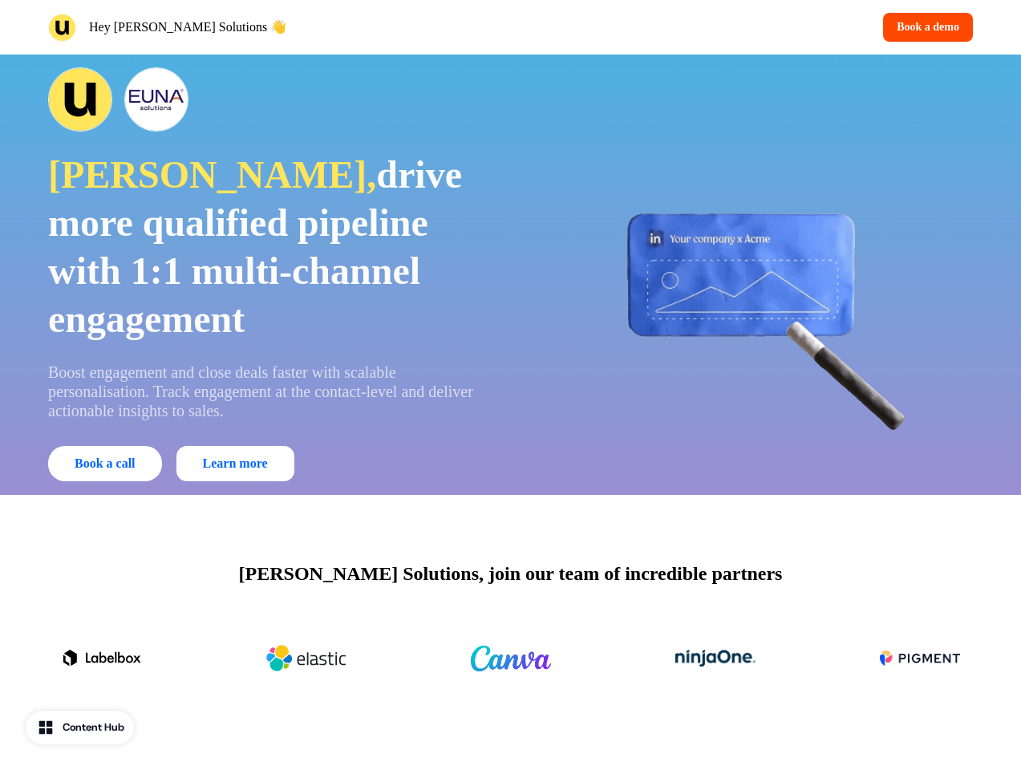  I want to click on div: Content Hub, so click(93, 727).